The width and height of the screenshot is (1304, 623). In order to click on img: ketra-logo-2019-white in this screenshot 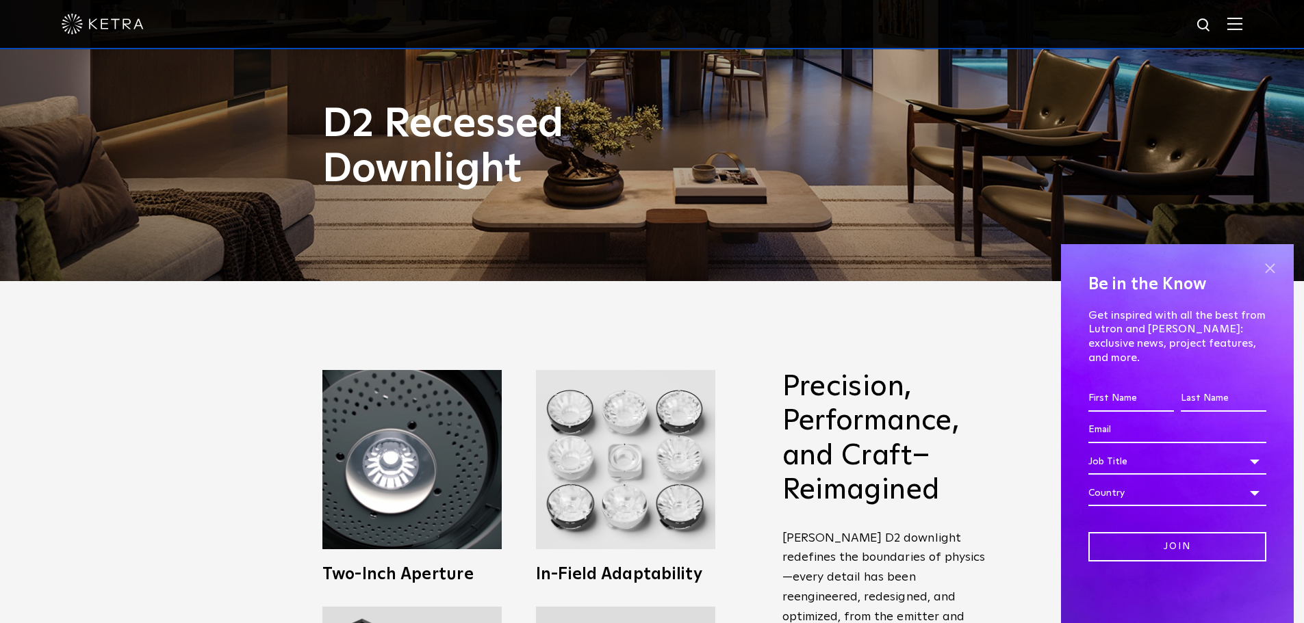, I will do `click(103, 24)`.